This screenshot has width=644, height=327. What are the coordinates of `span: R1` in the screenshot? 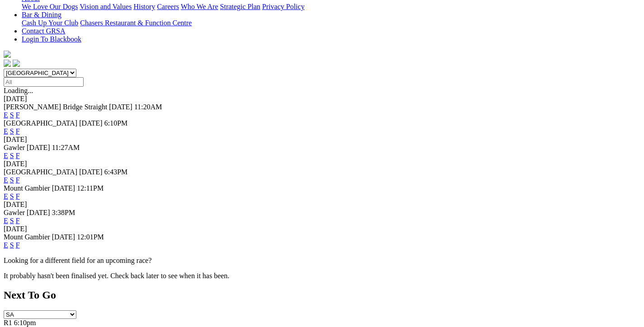 It's located at (8, 323).